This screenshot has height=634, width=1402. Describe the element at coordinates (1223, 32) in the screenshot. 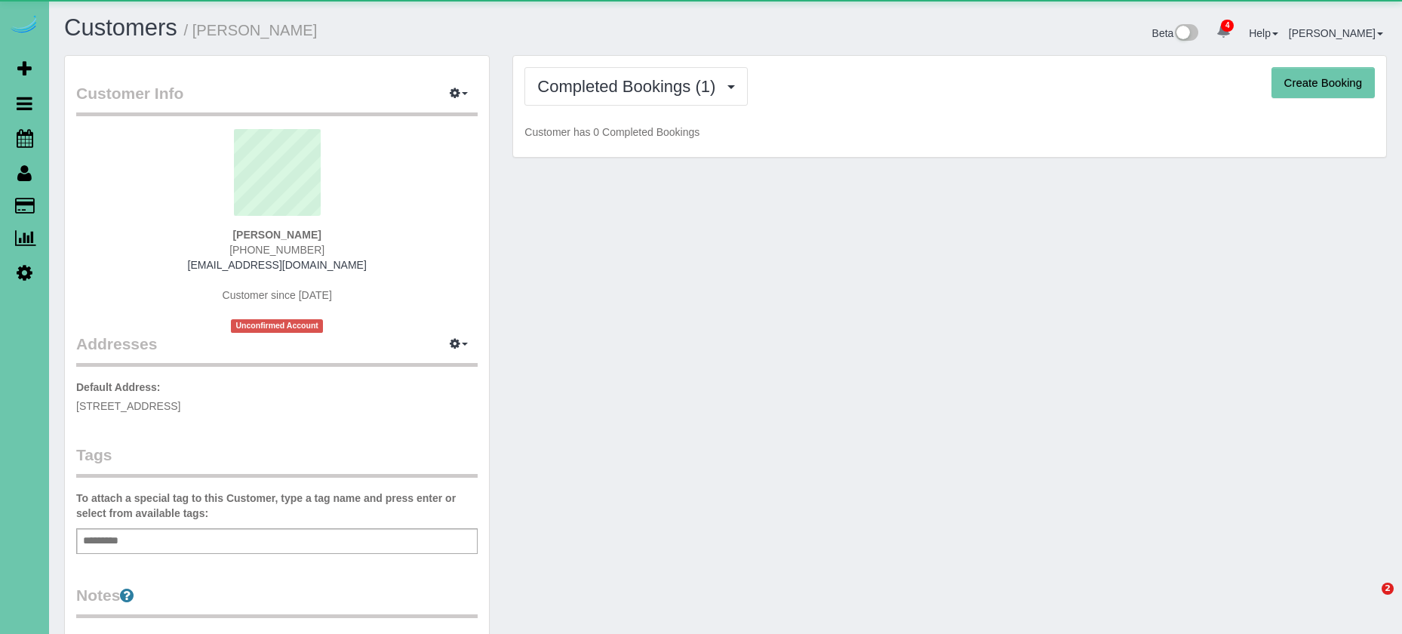

I see `a: 4` at that location.